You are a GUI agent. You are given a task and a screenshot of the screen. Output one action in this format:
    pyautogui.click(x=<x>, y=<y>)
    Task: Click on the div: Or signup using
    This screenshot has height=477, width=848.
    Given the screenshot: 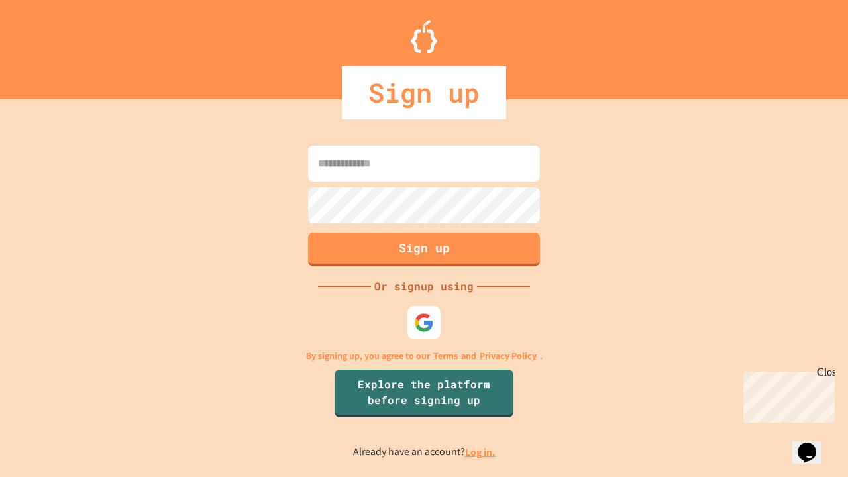 What is the action you would take?
    pyautogui.click(x=424, y=286)
    